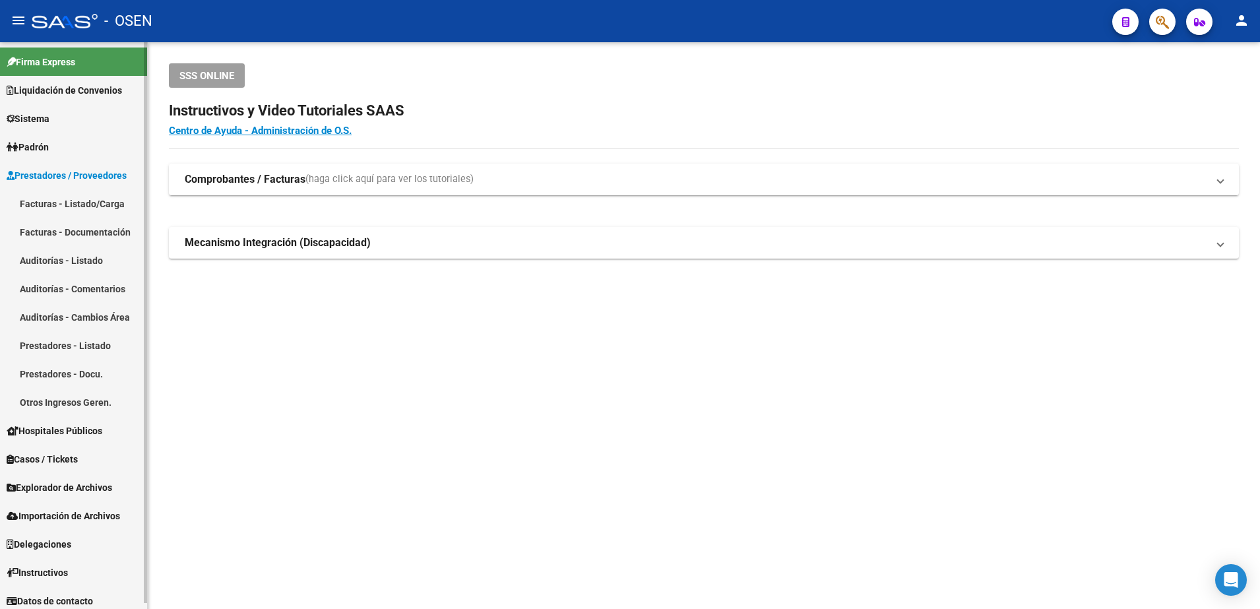  I want to click on span: Importación de Archivos, so click(63, 516).